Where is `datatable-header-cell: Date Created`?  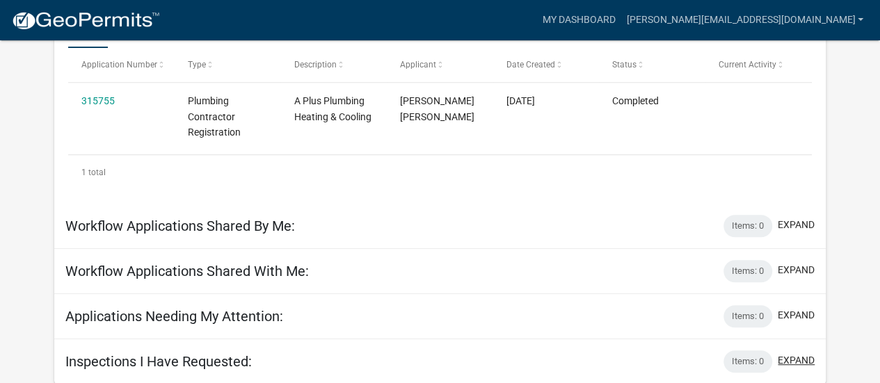 datatable-header-cell: Date Created is located at coordinates (546, 65).